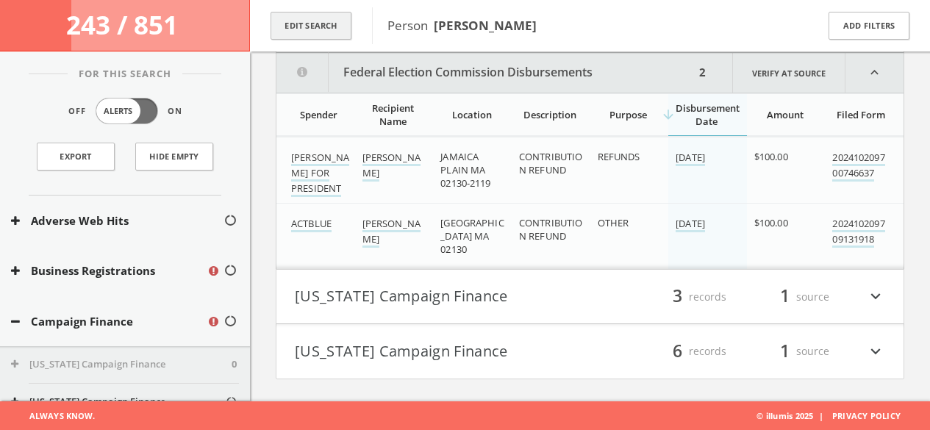 The image size is (930, 430). Describe the element at coordinates (869, 26) in the screenshot. I see `button: Add Filters` at that location.